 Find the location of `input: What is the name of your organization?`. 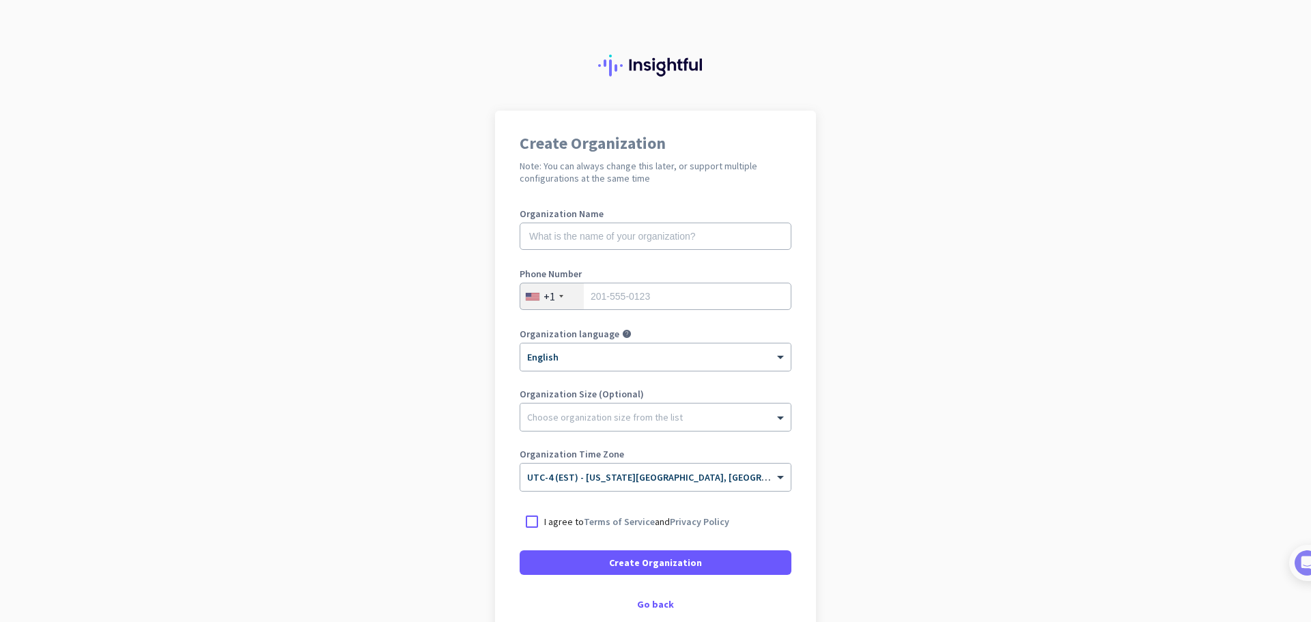

input: What is the name of your organization? is located at coordinates (655, 236).